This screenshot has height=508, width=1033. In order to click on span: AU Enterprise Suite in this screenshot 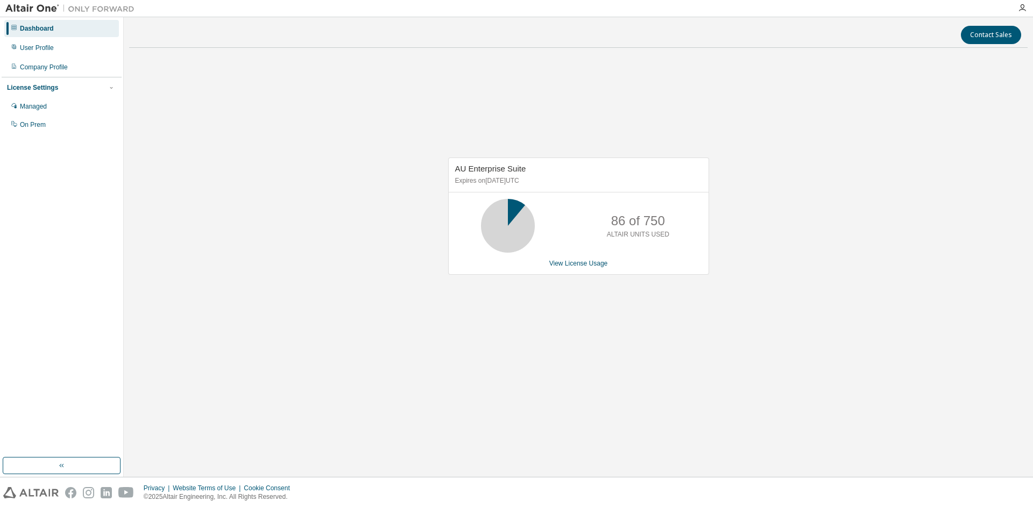, I will do `click(491, 168)`.